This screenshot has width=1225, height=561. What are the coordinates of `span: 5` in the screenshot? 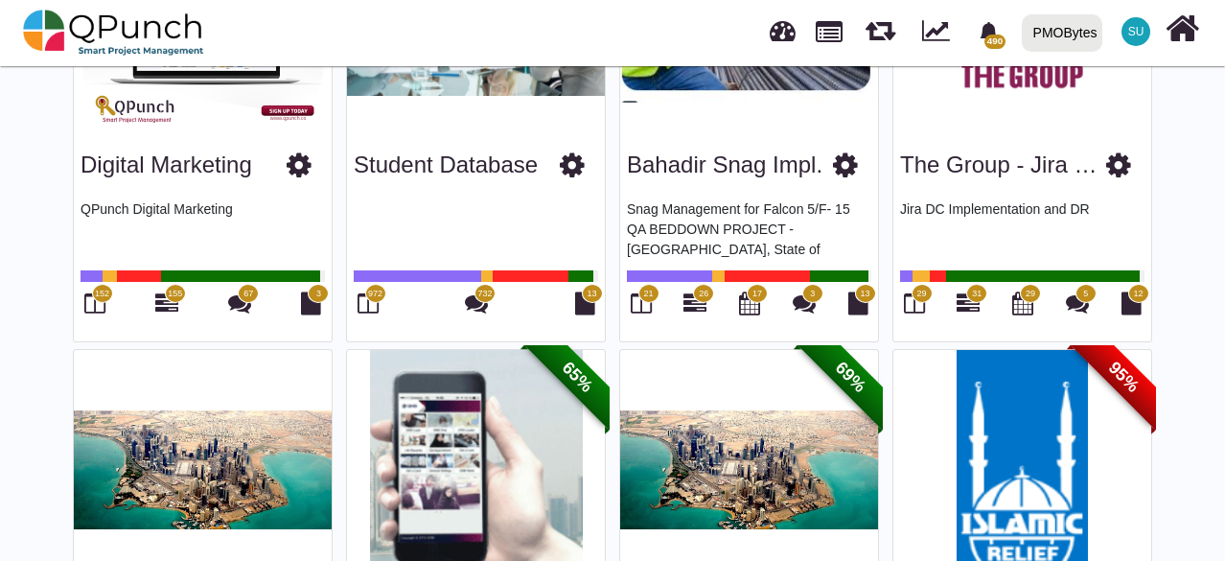 It's located at (1085, 294).